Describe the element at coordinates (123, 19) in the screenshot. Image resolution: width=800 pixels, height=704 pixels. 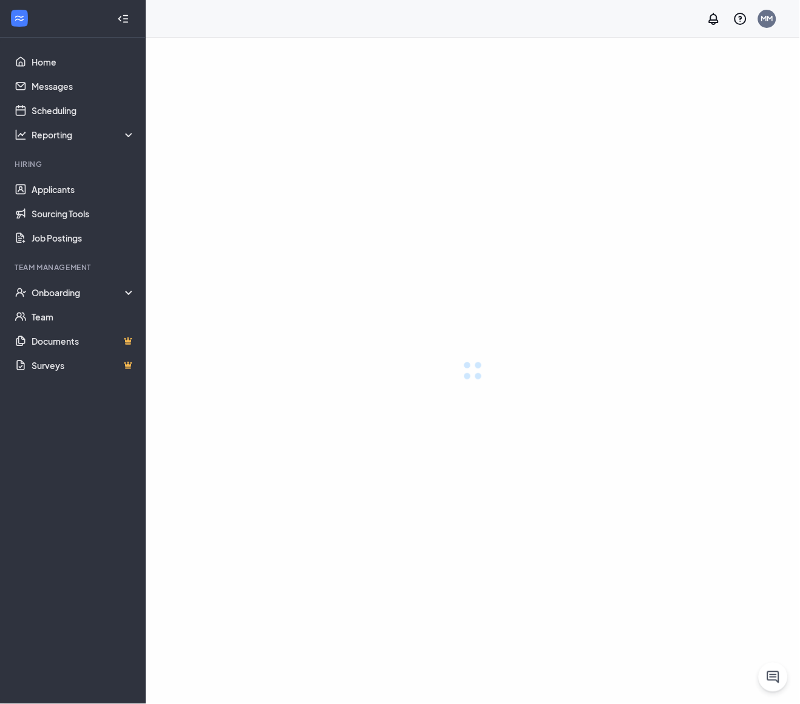
I see `svg: Collapse` at that location.